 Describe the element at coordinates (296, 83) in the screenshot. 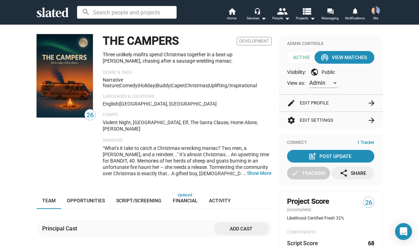

I see `span: View as:` at that location.